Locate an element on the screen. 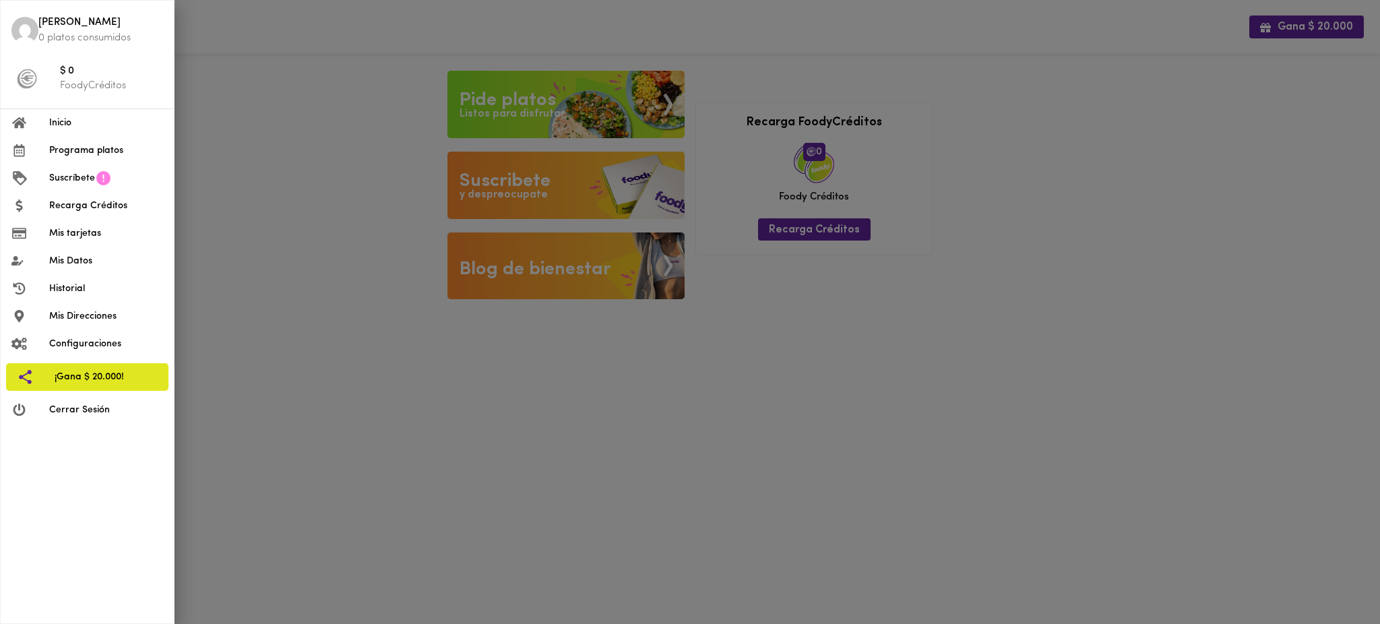  span: ¡Gana $ 20.000! is located at coordinates (106, 377).